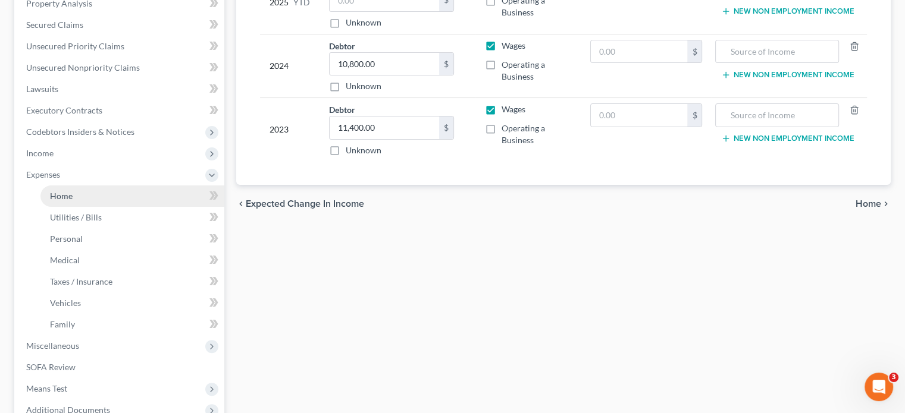 The height and width of the screenshot is (413, 905). I want to click on button: Home chevron_right, so click(873, 204).